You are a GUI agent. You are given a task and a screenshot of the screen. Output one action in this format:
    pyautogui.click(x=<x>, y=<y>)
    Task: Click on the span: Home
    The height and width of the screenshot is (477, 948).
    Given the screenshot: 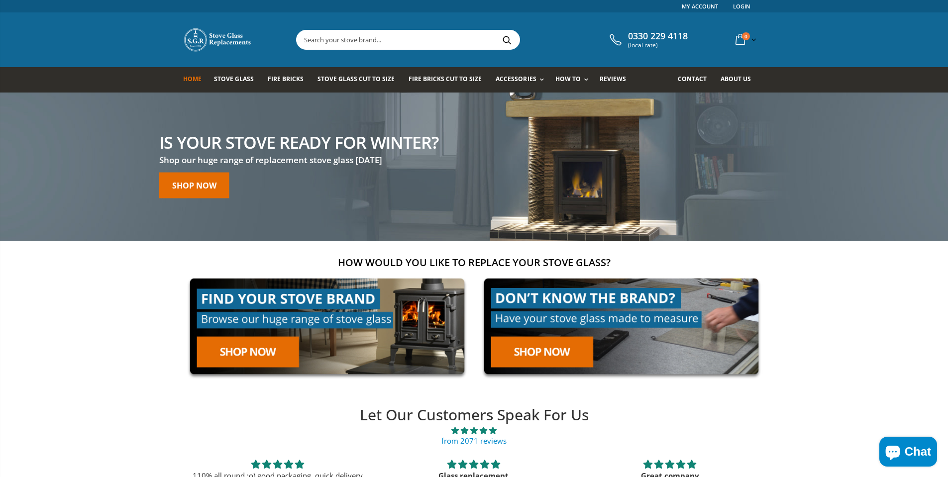 What is the action you would take?
    pyautogui.click(x=192, y=79)
    